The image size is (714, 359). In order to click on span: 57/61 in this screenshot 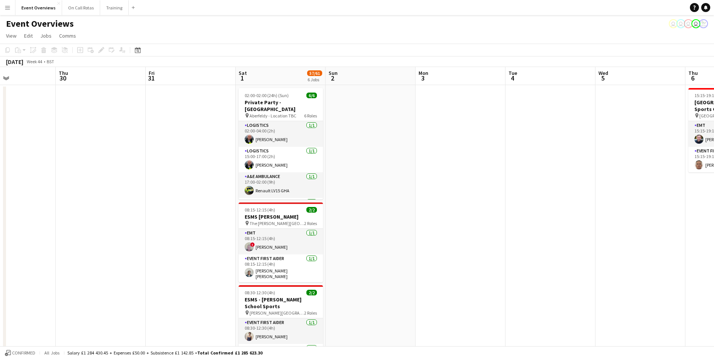, I will do `click(315, 73)`.